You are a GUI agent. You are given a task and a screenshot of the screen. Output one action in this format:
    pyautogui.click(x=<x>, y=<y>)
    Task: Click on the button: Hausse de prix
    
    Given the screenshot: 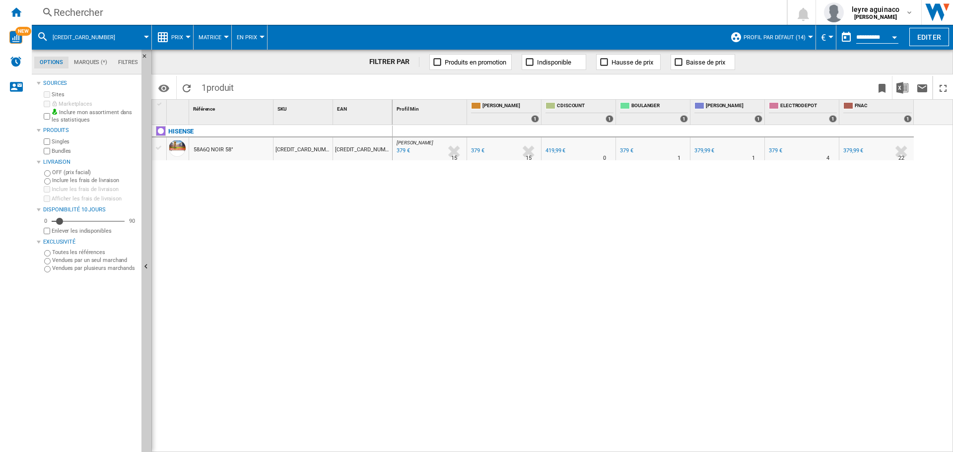 What is the action you would take?
    pyautogui.click(x=629, y=62)
    